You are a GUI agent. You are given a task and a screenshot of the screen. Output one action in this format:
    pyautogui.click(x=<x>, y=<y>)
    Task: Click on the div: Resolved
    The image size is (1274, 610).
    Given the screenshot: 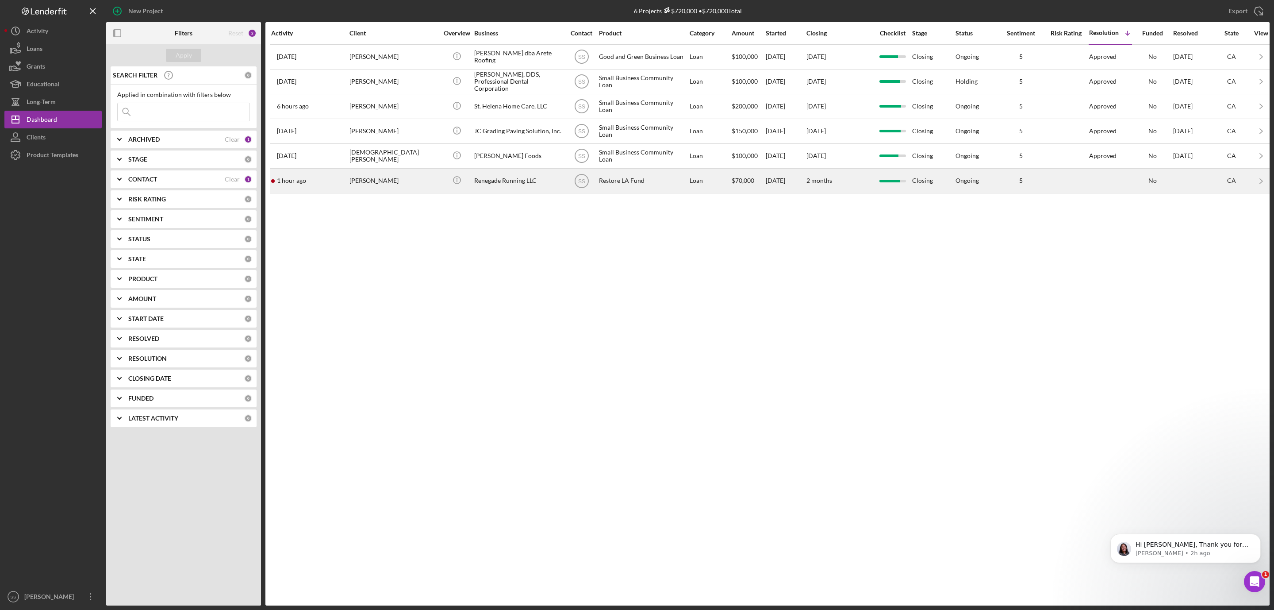 What is the action you would take?
    pyautogui.click(x=1193, y=33)
    